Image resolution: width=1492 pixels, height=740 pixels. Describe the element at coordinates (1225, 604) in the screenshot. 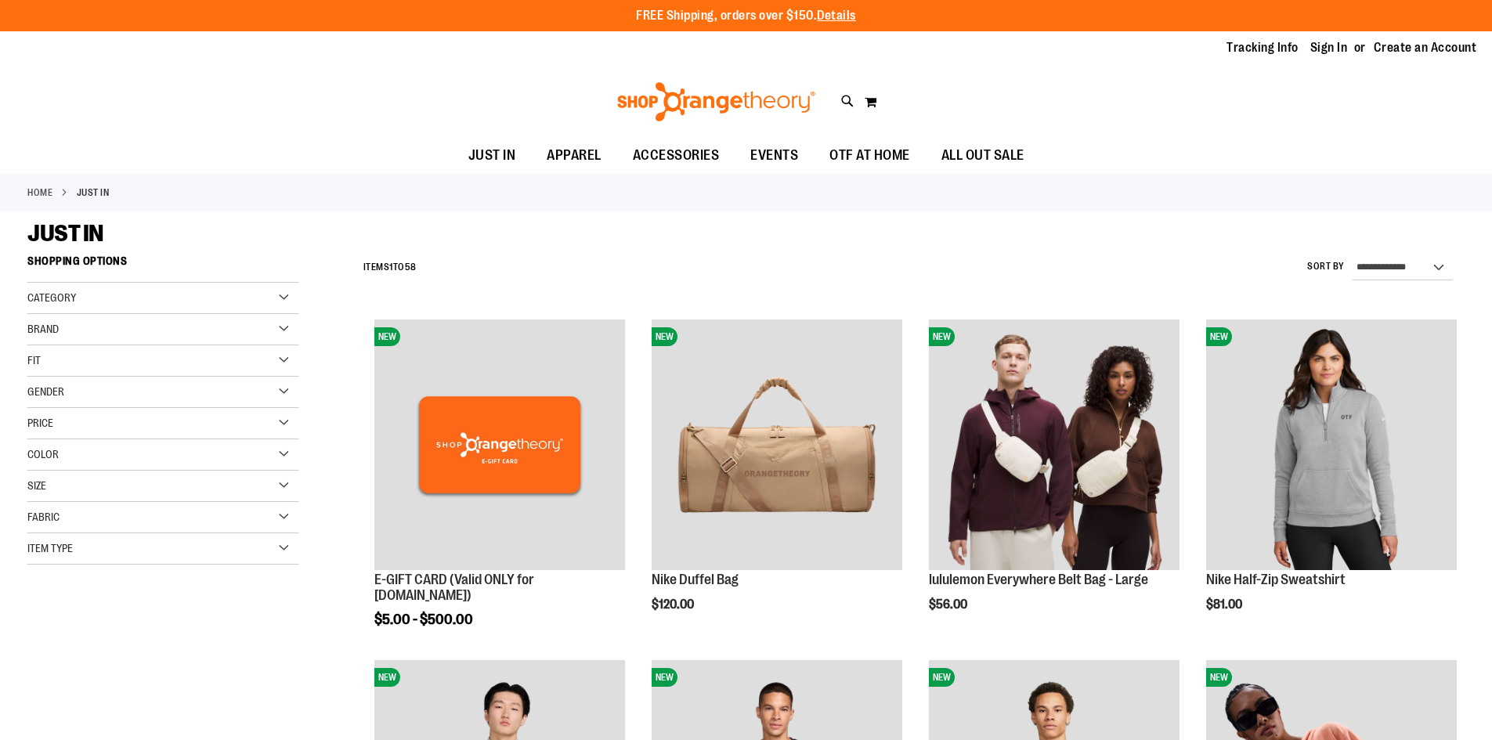

I see `span: $81.00` at that location.